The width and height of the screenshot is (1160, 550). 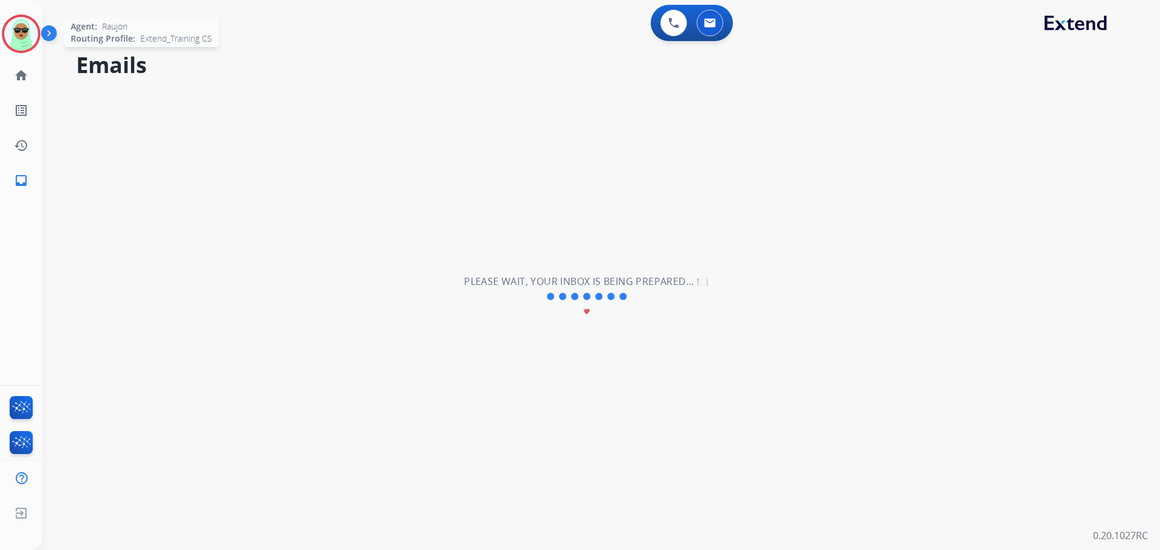 What do you see at coordinates (103, 39) in the screenshot?
I see `span: Routing Profile:` at bounding box center [103, 39].